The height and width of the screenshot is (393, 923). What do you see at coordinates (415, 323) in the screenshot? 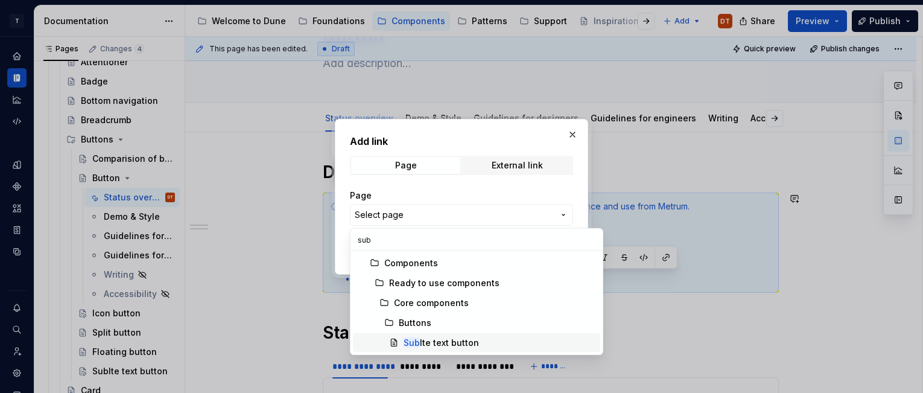
I see `div: Buttons` at bounding box center [415, 323].